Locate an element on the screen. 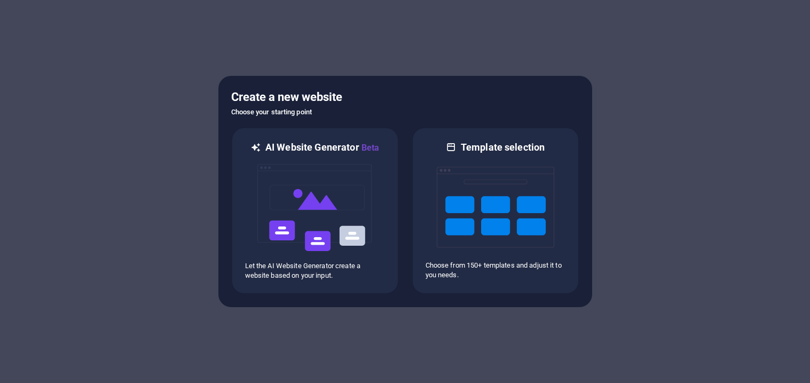 The width and height of the screenshot is (810, 383). div: AI Website GeneratorBetaaiLet the AI Website Generator create a website based on your input. is located at coordinates (315, 210).